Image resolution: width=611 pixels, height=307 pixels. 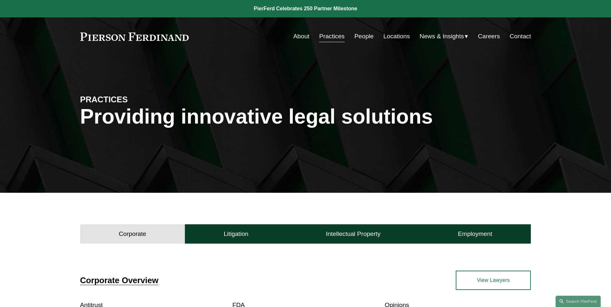 I want to click on a: Contact, so click(x=520, y=36).